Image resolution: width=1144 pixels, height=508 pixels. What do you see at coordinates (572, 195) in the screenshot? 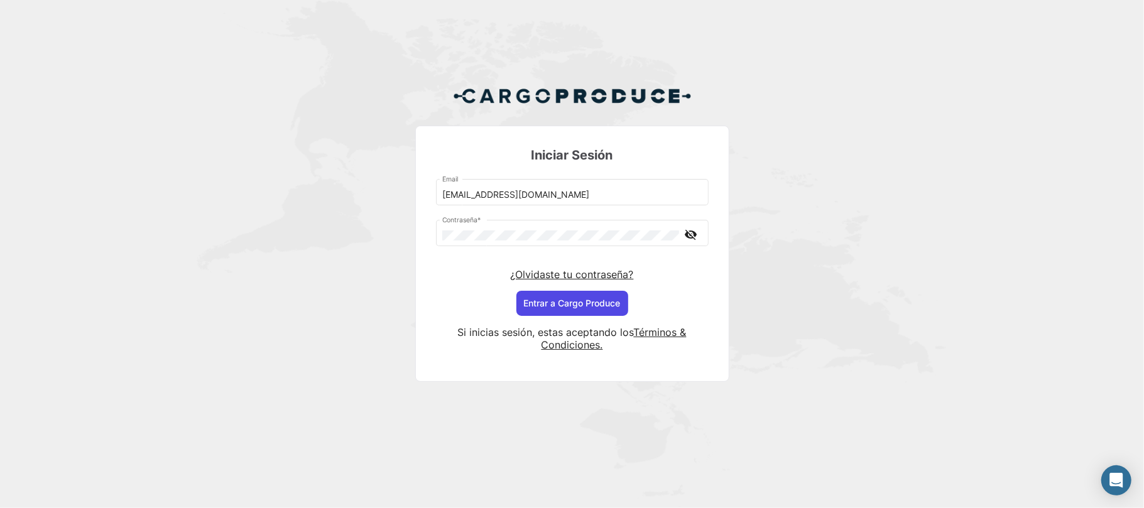
I see `input: Email` at bounding box center [572, 195].